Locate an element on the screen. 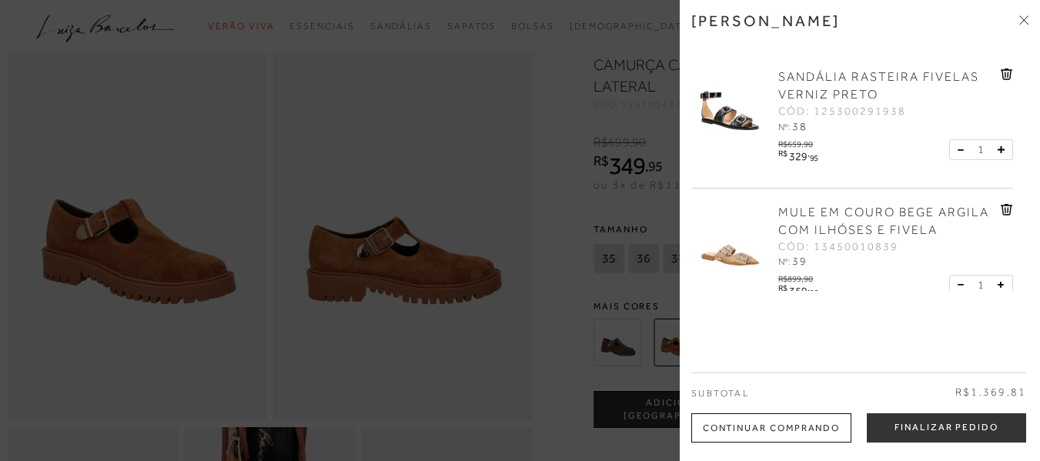 This screenshot has width=1040, height=461. span: MULE EM COURO BEGE ARGILA COM ILHÓSES E FIVELA is located at coordinates (884, 221).